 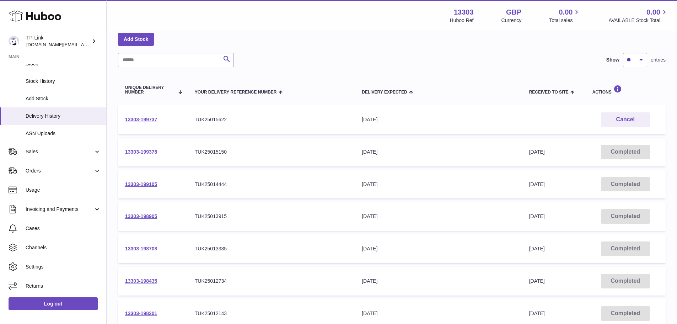 What do you see at coordinates (63, 266) in the screenshot?
I see `span: Settings` at bounding box center [63, 266].